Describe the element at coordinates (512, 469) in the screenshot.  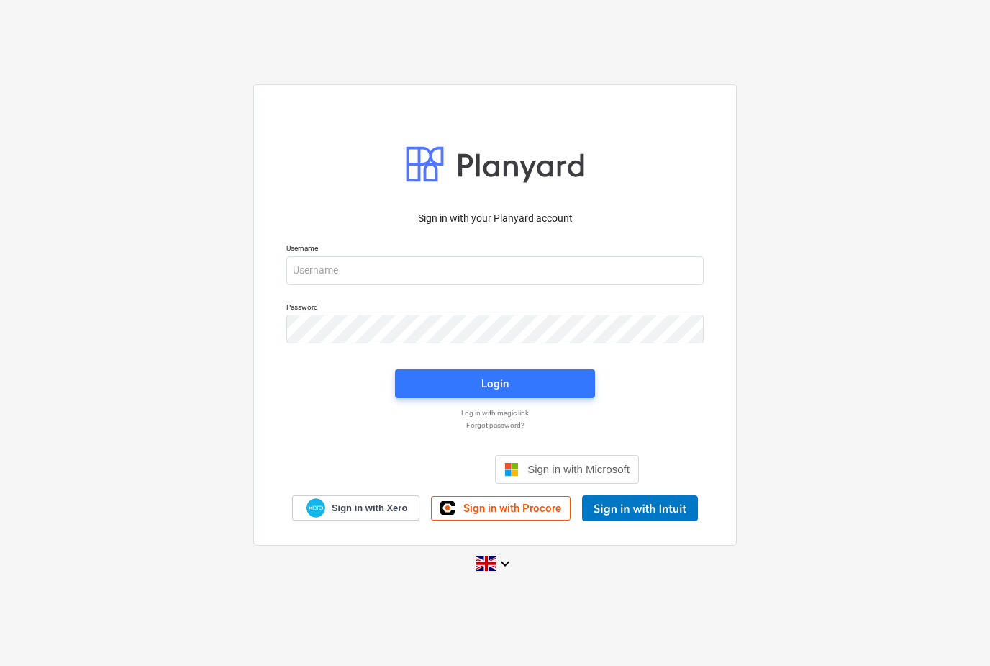
I see `img: Microsoft logo` at that location.